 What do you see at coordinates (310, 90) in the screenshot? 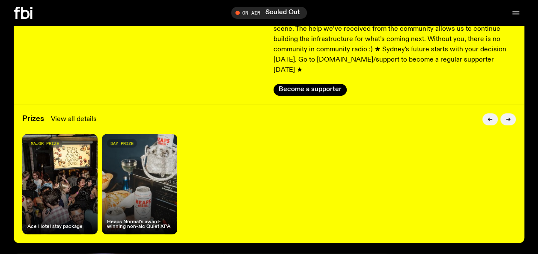
I see `button: Become a supporter` at bounding box center [310, 90].